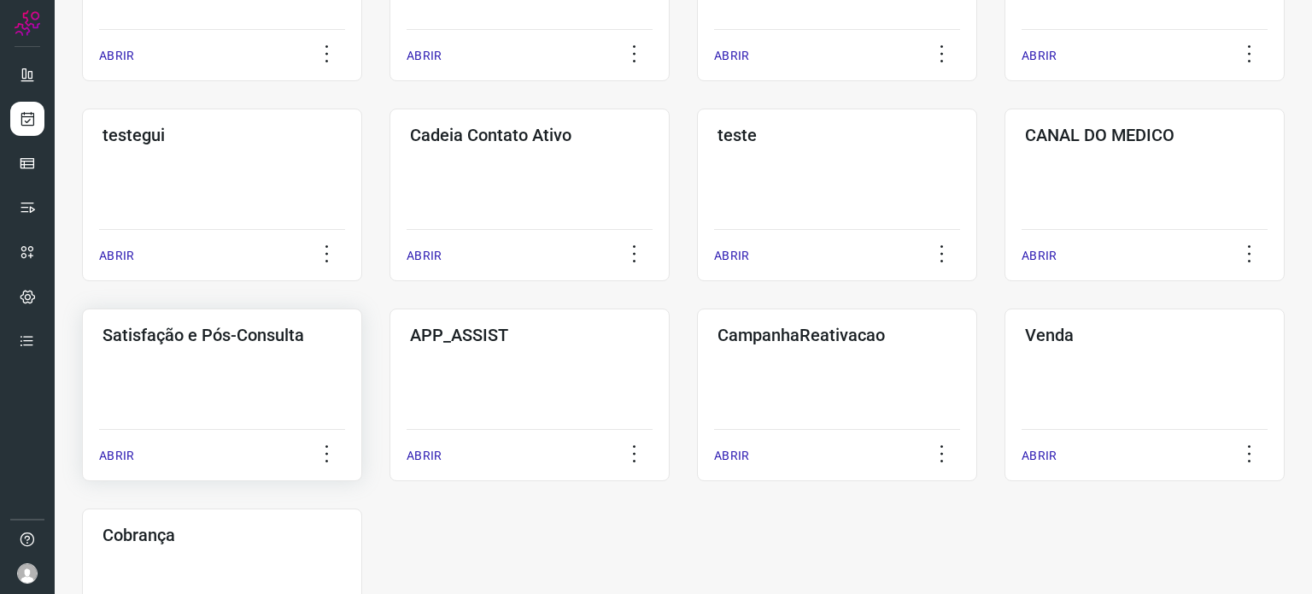 This screenshot has height=594, width=1312. Describe the element at coordinates (27, 573) in the screenshot. I see `img: avatar-user-boy.jpg` at that location.